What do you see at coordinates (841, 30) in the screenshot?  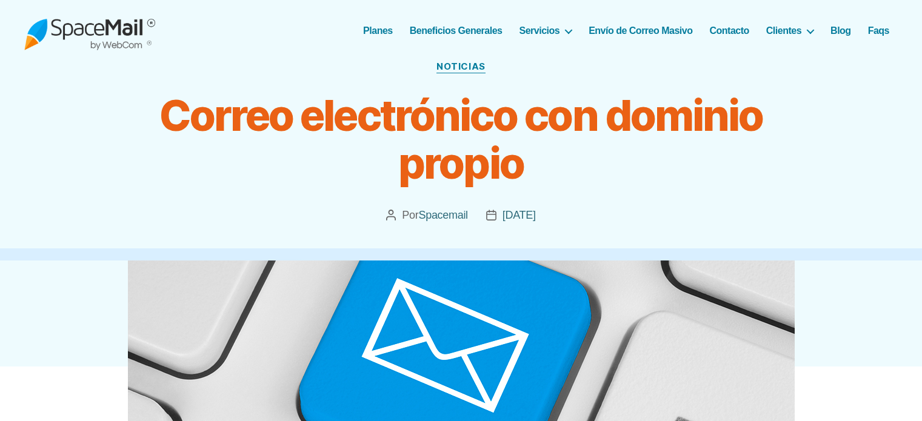 I see `a: Blog` at bounding box center [841, 30].